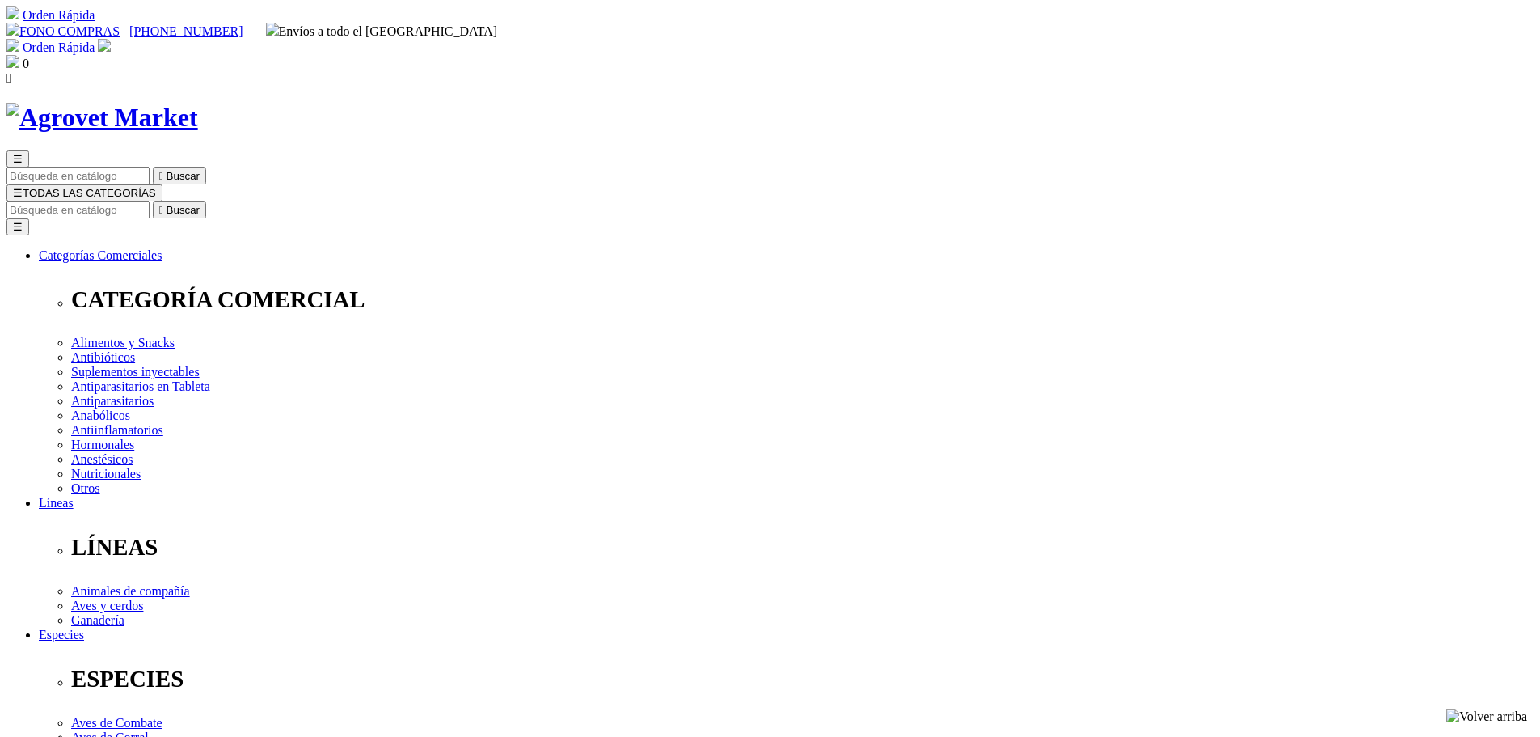  I want to click on a: Antiparasitarios en Tableta, so click(141, 386).